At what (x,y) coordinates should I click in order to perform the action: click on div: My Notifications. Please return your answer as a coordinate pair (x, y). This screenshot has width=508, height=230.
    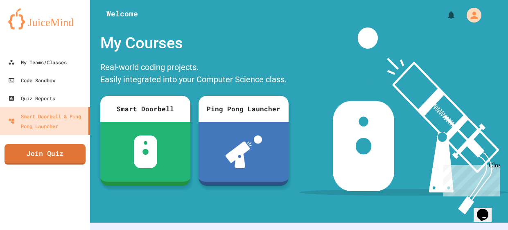
    Looking at the image, I should click on (445, 15).